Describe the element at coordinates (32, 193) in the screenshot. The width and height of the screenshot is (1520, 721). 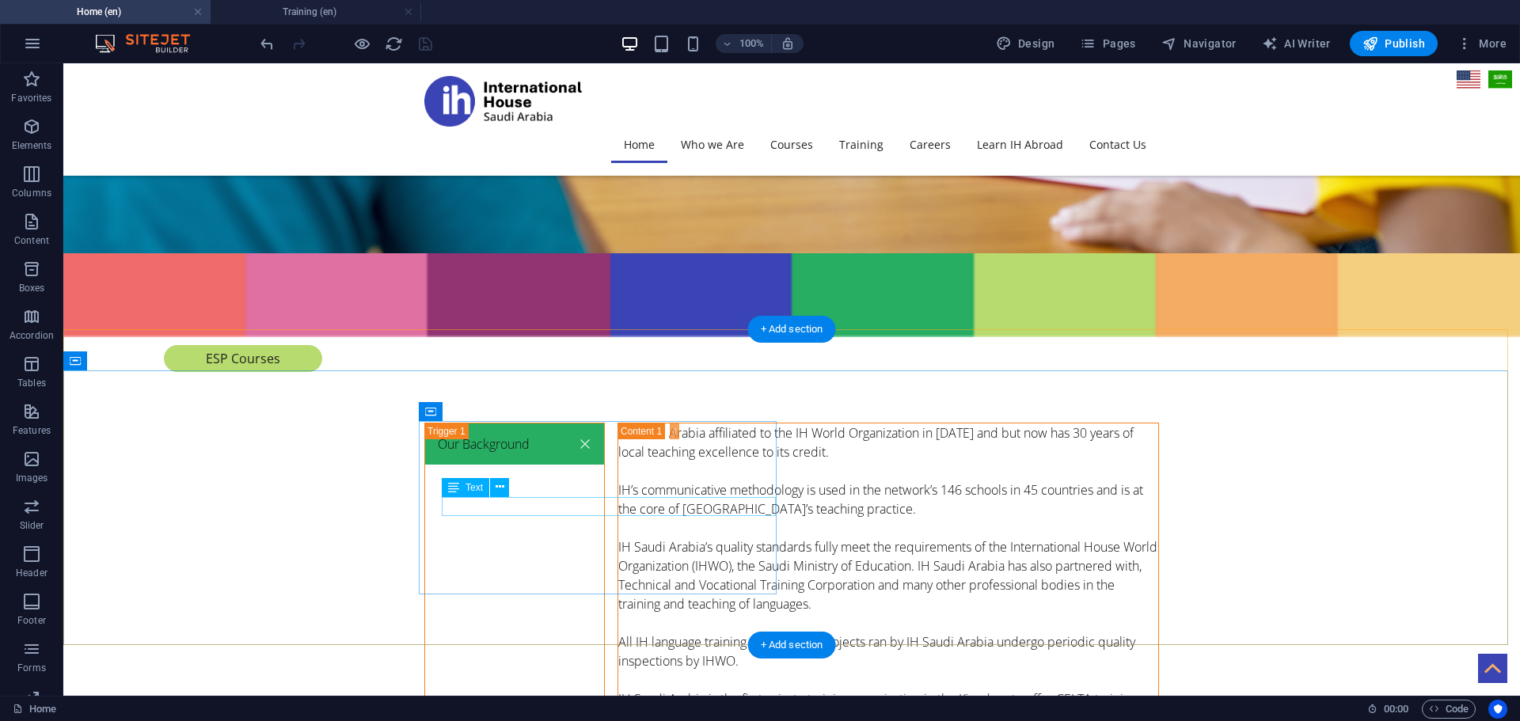
I see `p: Columns` at that location.